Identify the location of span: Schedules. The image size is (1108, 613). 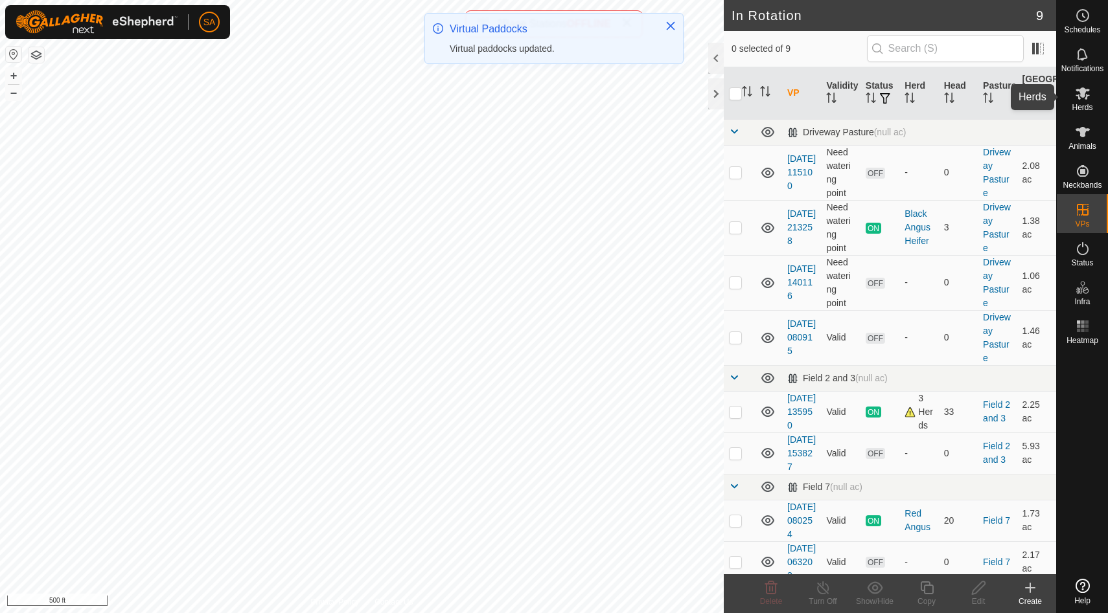
(1082, 30).